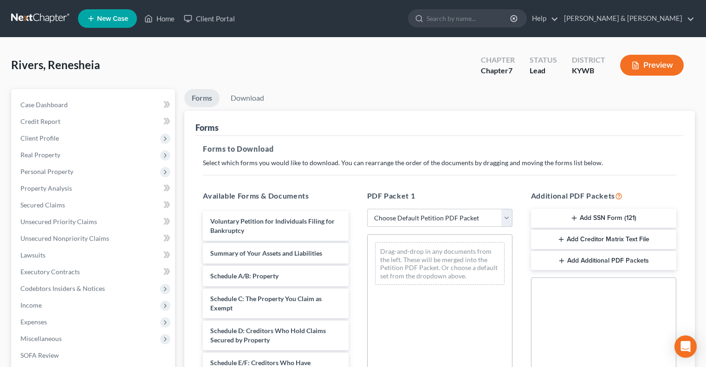 The height and width of the screenshot is (367, 706). I want to click on a: Forms, so click(202, 98).